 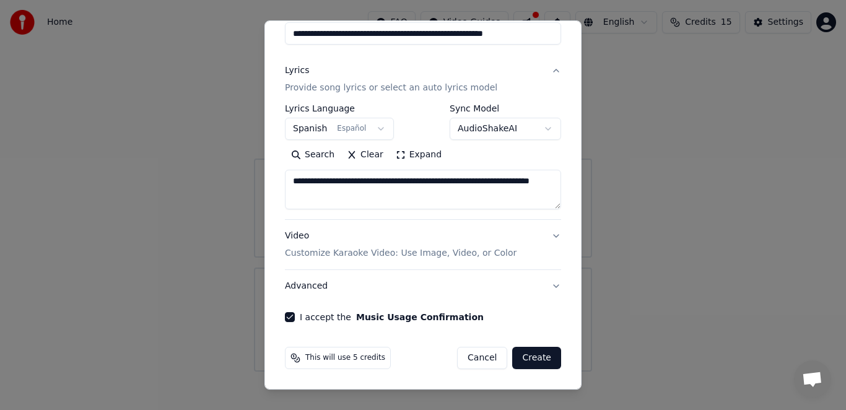 What do you see at coordinates (313, 155) in the screenshot?
I see `button: Search` at bounding box center [313, 155].